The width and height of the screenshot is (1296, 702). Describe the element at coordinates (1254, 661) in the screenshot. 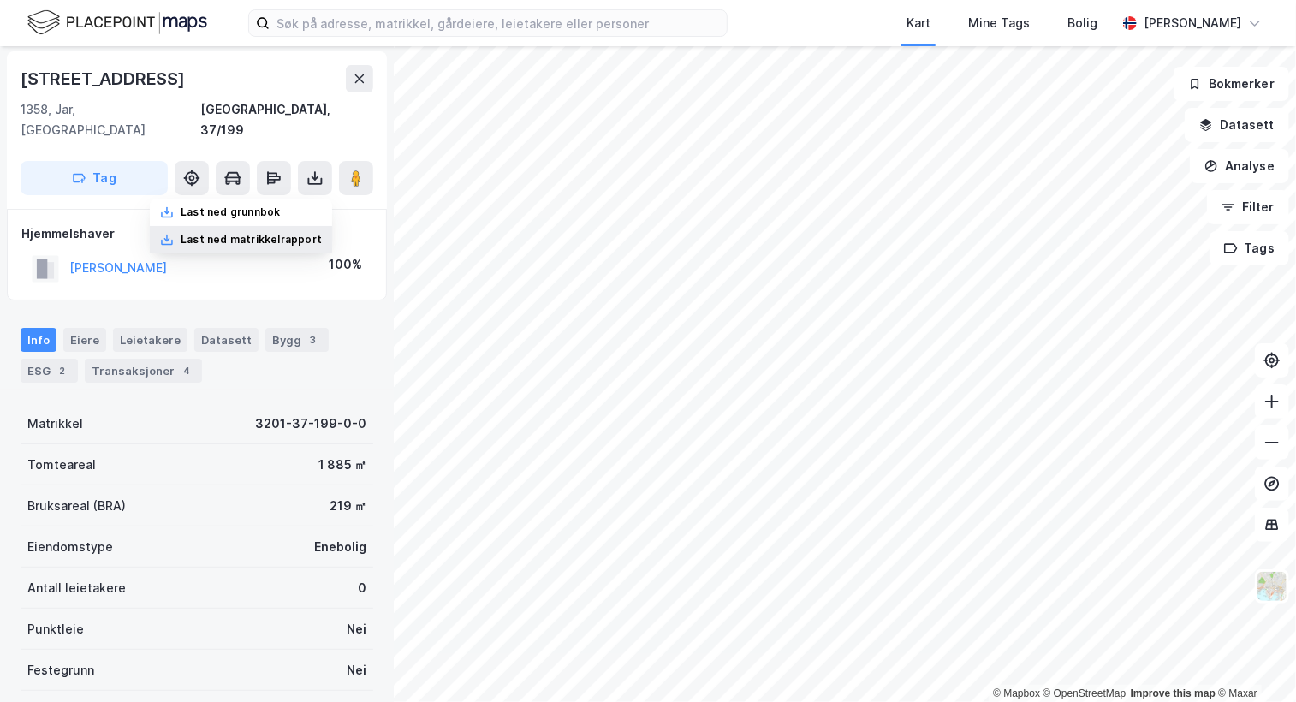

I see `div: Kontrollprogram for chat` at that location.